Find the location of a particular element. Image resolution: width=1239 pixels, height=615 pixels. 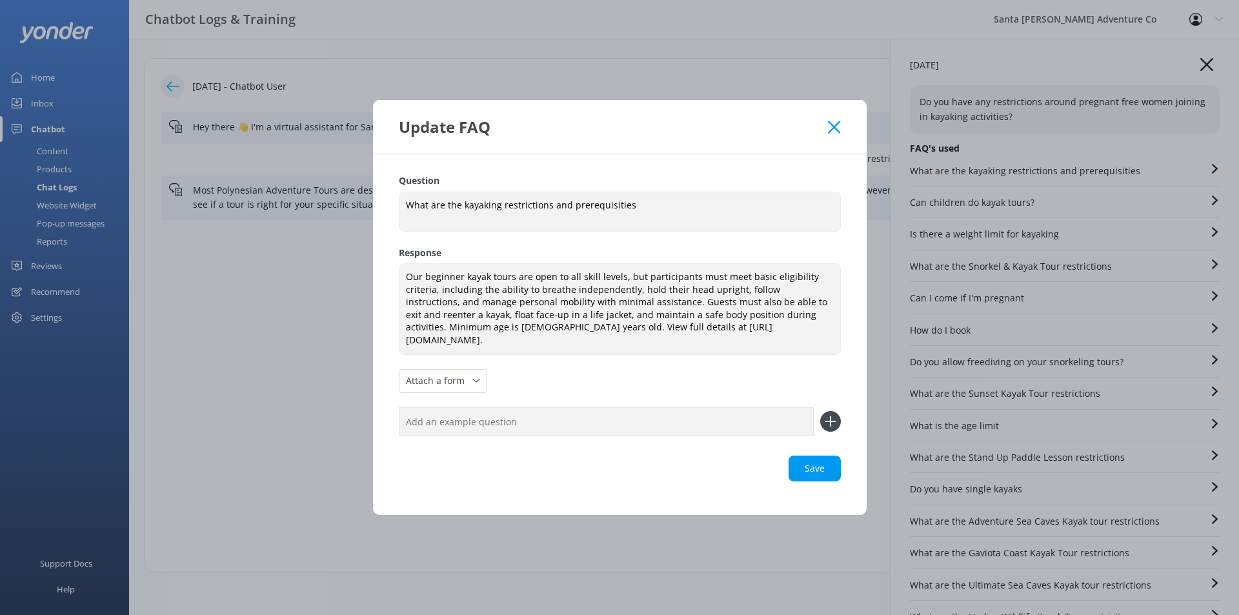

textarea: Our beginner kayak tours are open to all skill levels, but participants must meet basic eligibili... is located at coordinates (620, 309).